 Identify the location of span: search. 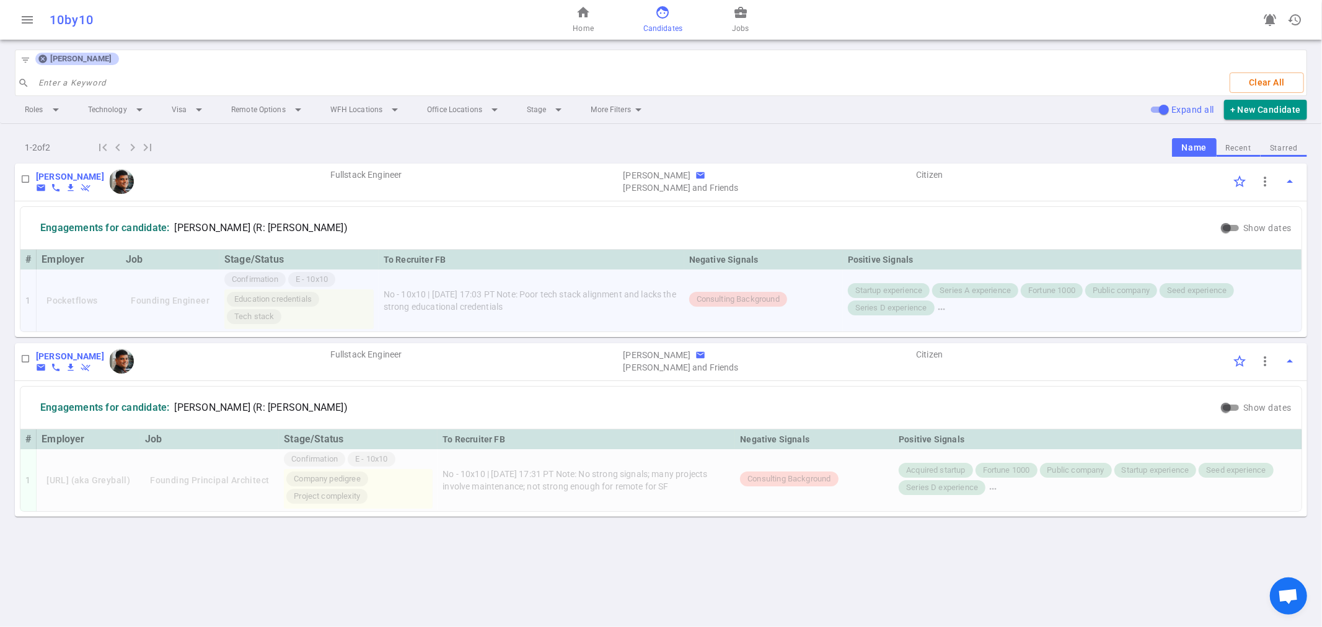
(24, 83).